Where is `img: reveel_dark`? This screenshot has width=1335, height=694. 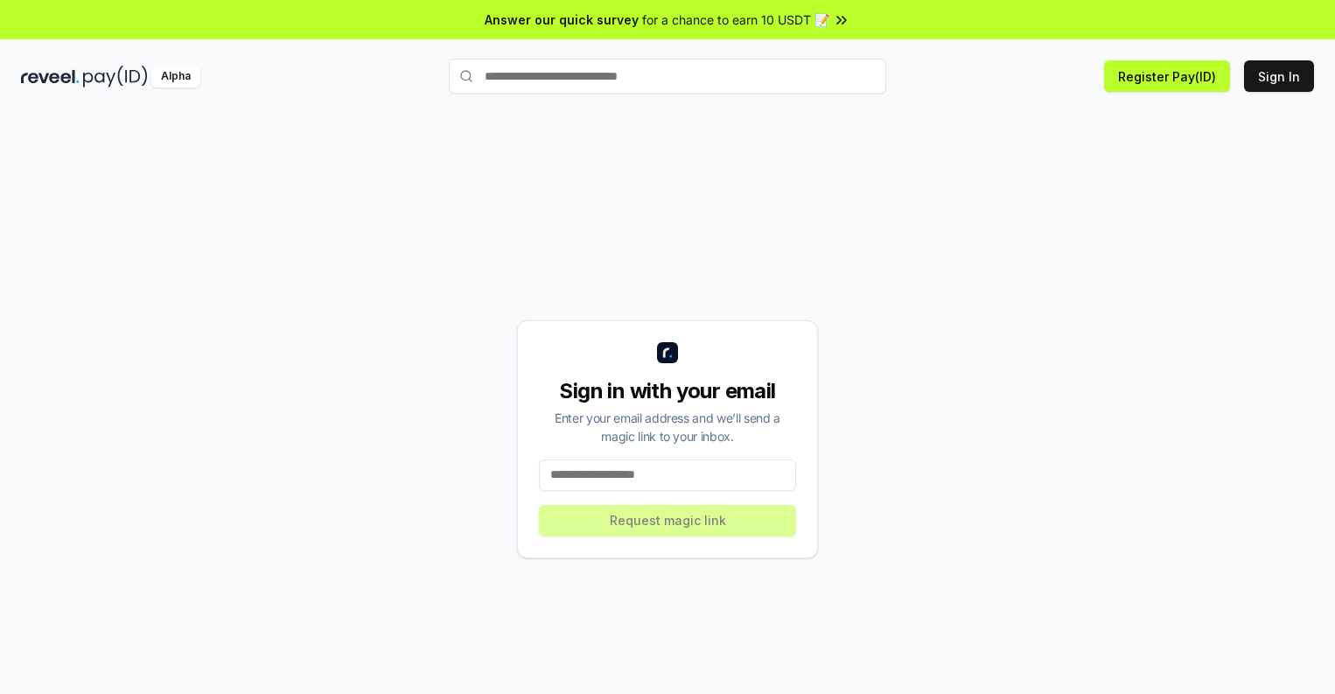
img: reveel_dark is located at coordinates (50, 76).